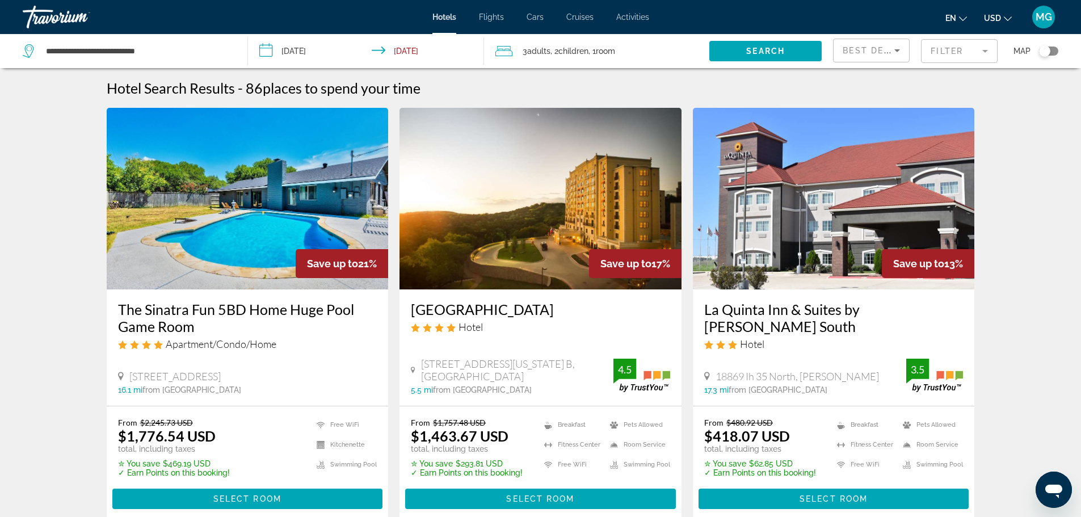 The height and width of the screenshot is (517, 1081). I want to click on span: , 2, so click(569, 51).